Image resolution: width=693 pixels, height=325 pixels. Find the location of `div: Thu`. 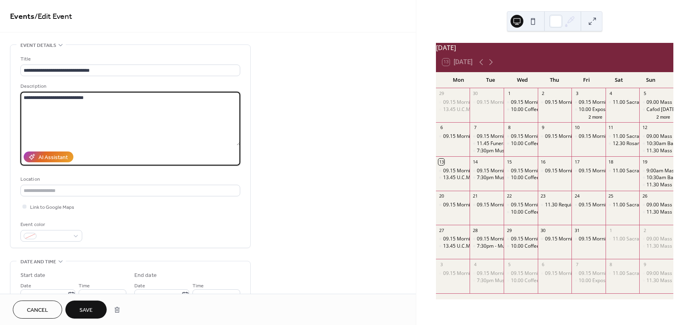

div: Thu is located at coordinates (554, 80).